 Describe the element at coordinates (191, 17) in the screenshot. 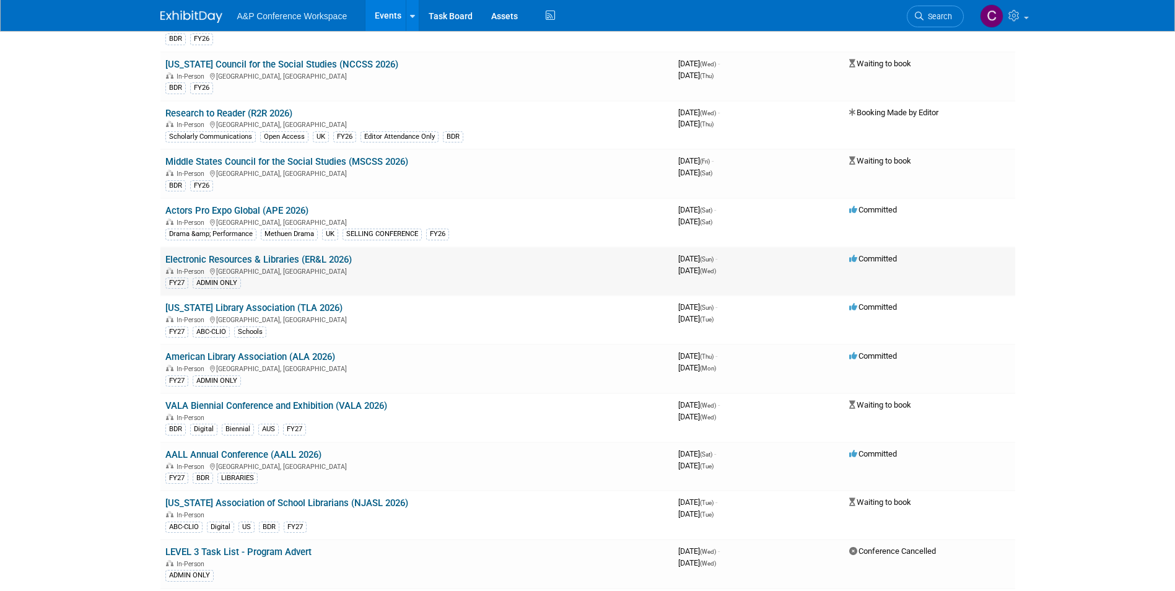

I see `img: ExhibitDay` at that location.